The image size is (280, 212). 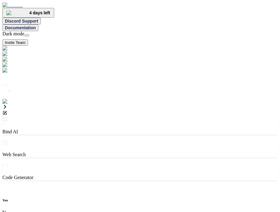 I want to click on img: darkAi-studio, so click(x=18, y=54).